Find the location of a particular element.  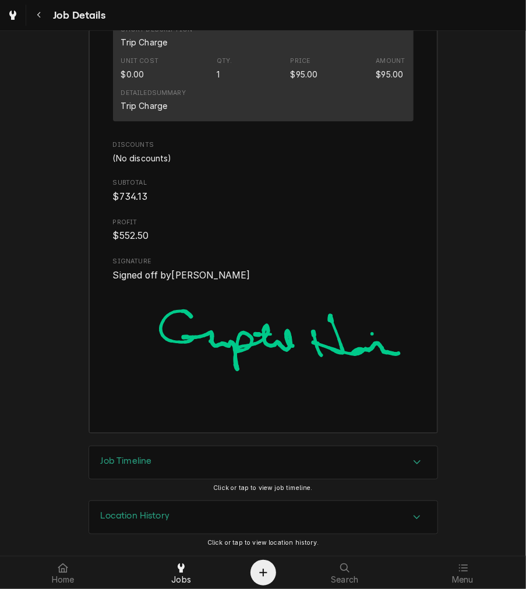

h3: Job Timeline is located at coordinates (127, 461).